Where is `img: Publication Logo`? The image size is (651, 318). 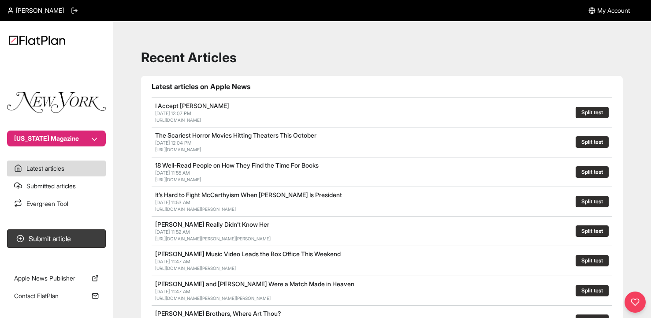 img: Publication Logo is located at coordinates (56, 102).